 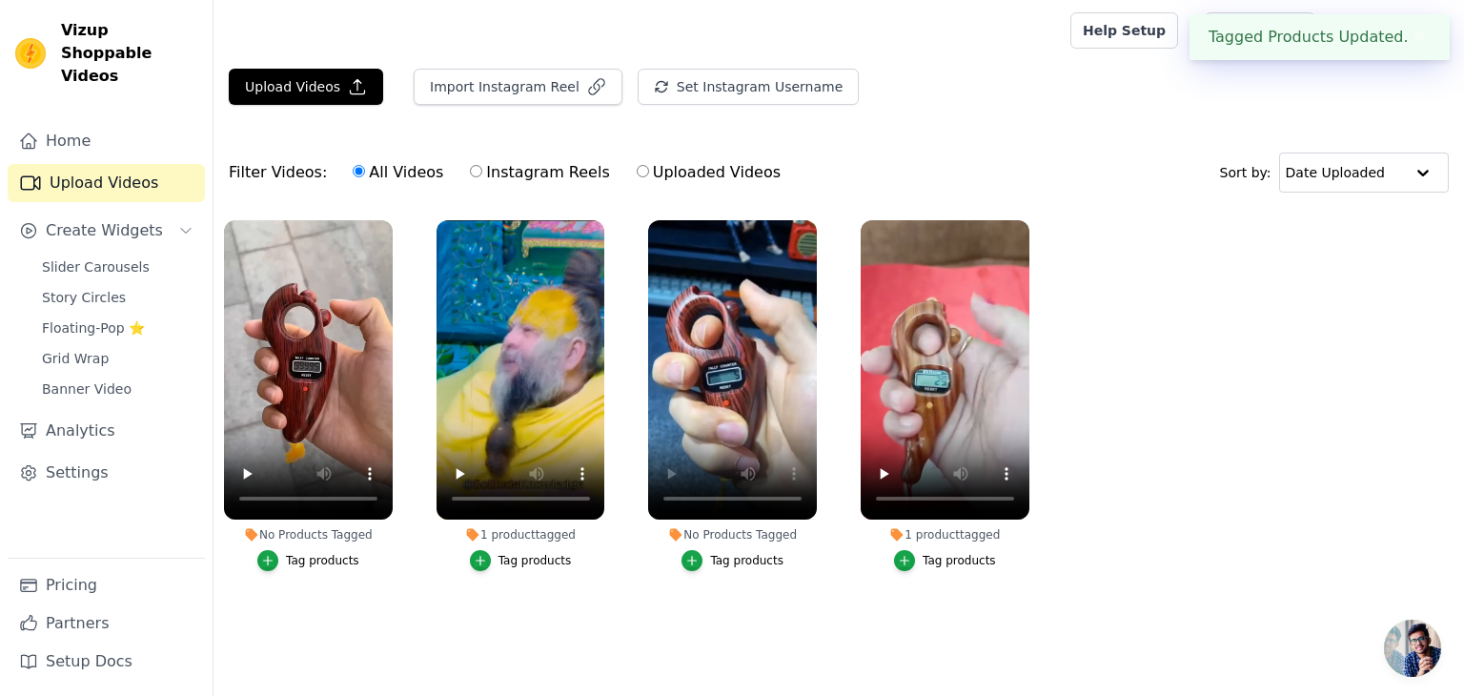 I want to click on a: Home, so click(x=106, y=141).